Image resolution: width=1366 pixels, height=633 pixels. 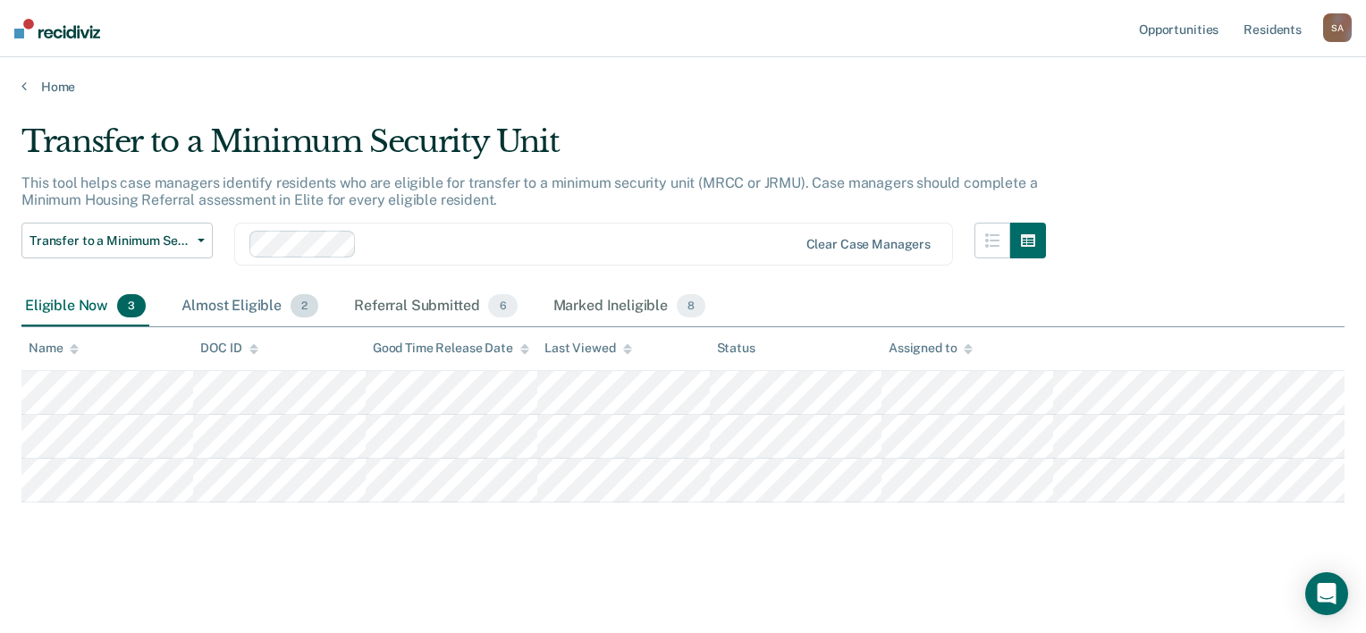 I want to click on span: 6, so click(x=503, y=306).